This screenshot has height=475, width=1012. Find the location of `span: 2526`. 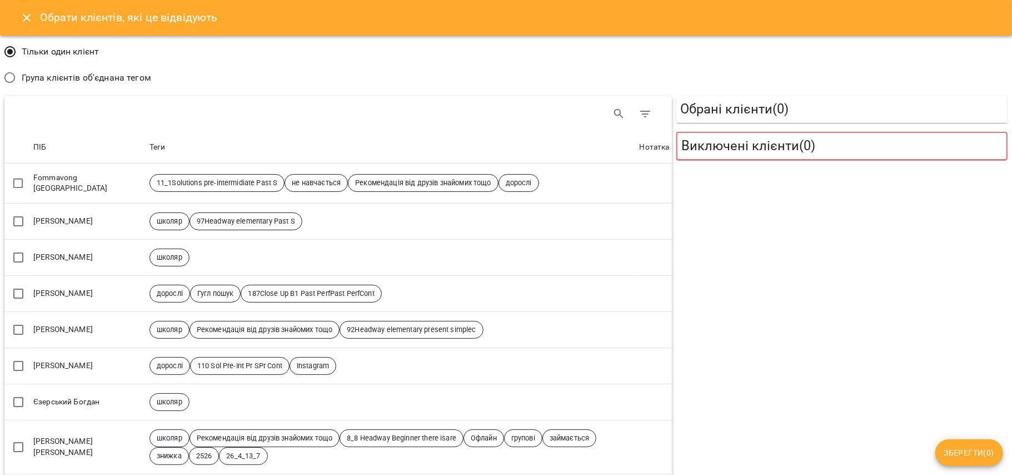

span: 2526 is located at coordinates (204, 456).